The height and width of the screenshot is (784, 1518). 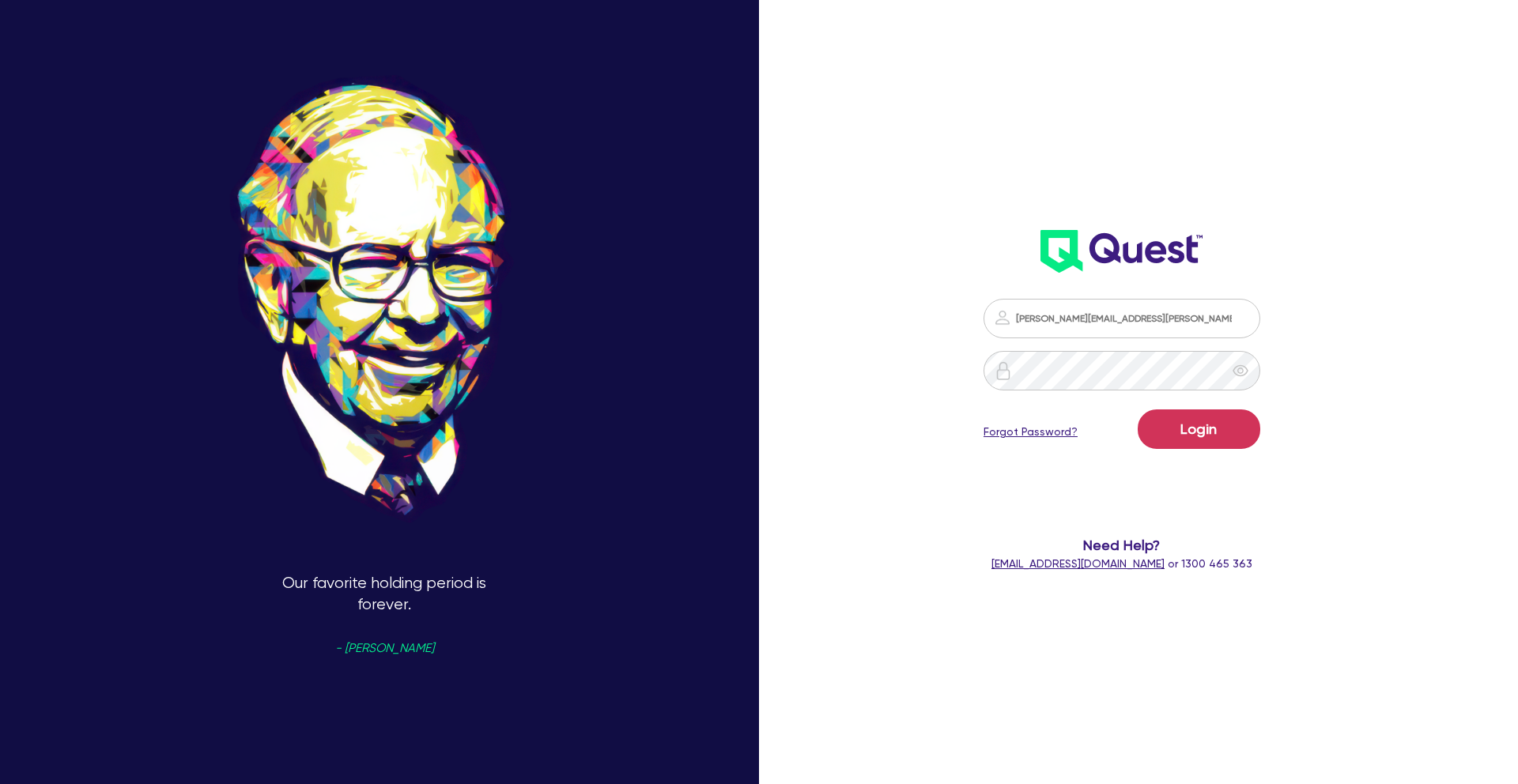 I want to click on span: Need Help?, so click(x=1121, y=545).